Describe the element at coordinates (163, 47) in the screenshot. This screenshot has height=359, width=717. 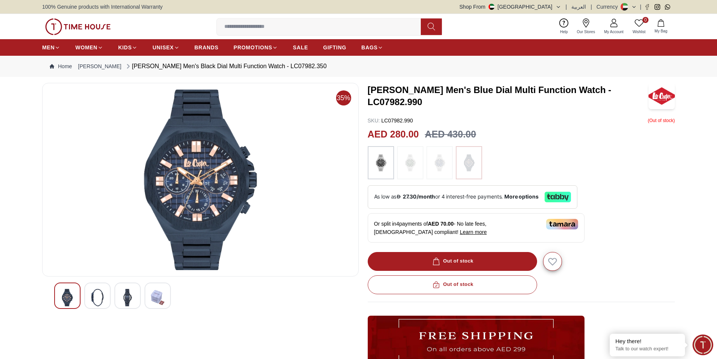
I see `span: UNISEX` at that location.